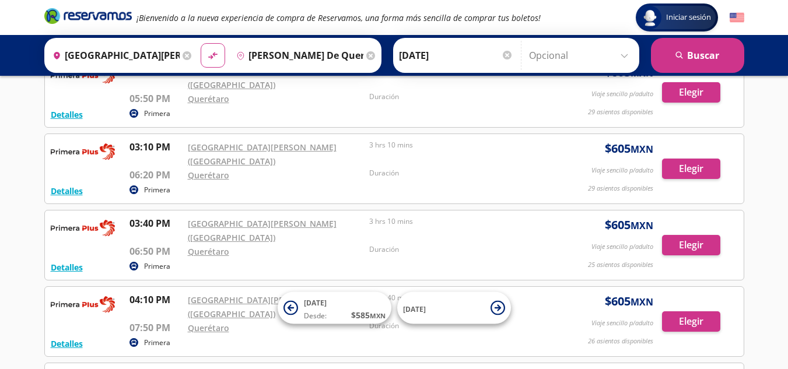 This screenshot has height=369, width=788. I want to click on p: 03:10 PM, so click(156, 147).